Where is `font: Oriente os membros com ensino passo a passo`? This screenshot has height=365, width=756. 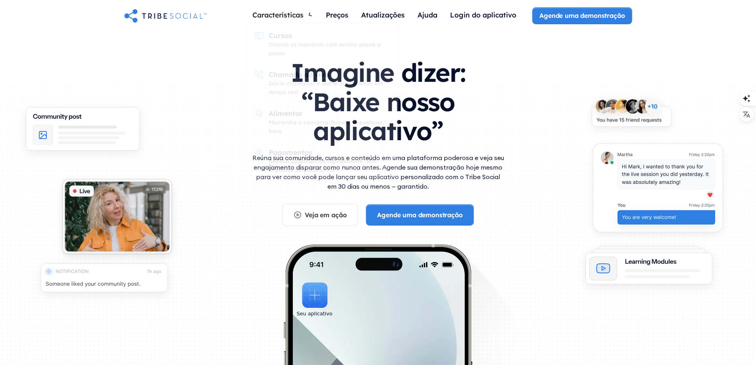 font: Oriente os membros com ensino passo a passo is located at coordinates (325, 49).